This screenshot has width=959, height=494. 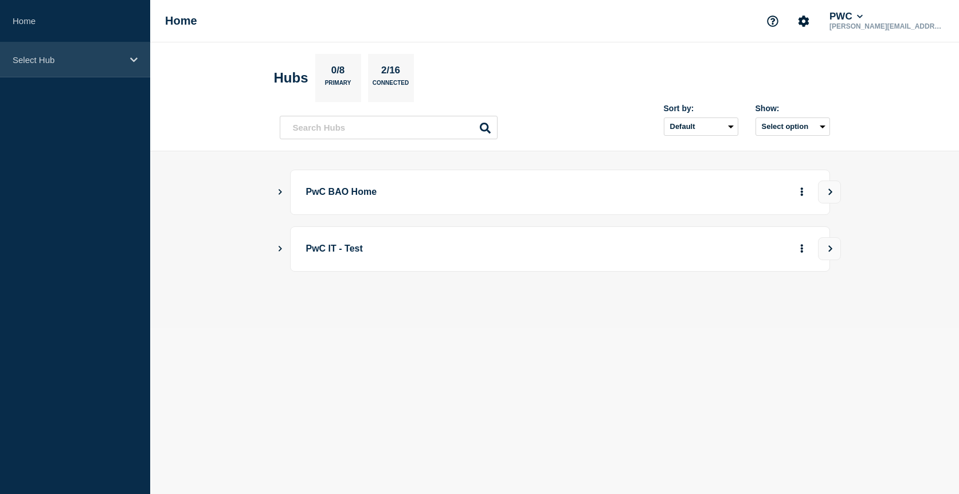 What do you see at coordinates (803, 21) in the screenshot?
I see `button: Account settings` at bounding box center [803, 21].